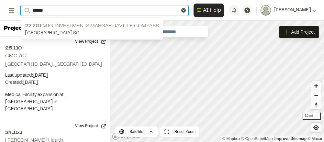  Describe the element at coordinates (231, 139) in the screenshot. I see `a: Mapbox` at that location.